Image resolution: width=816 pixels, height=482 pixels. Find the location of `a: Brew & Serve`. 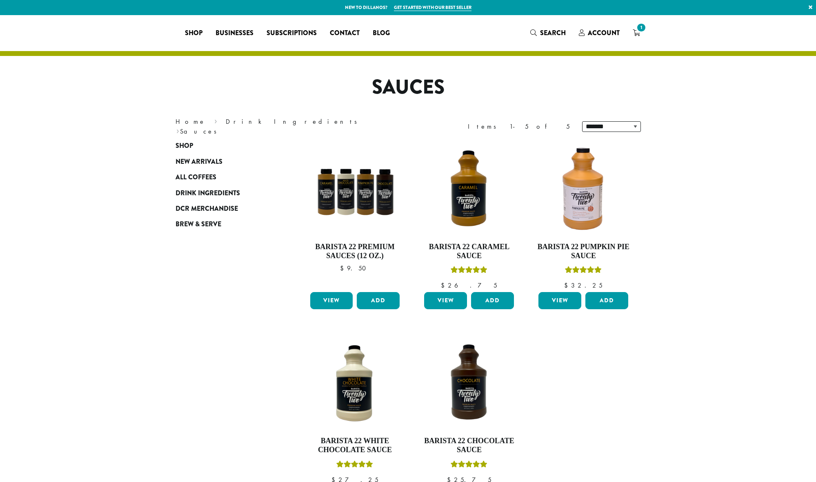

a: Brew & Serve is located at coordinates (224, 224).